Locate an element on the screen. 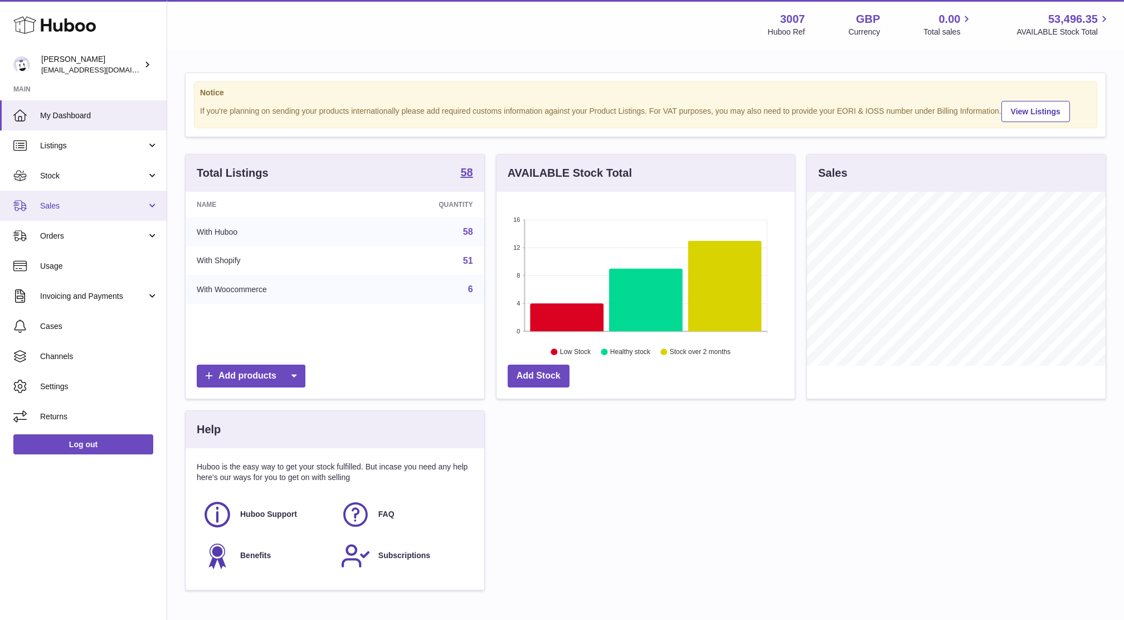 This screenshot has width=1124, height=620. h3: Total Listings is located at coordinates (232, 173).